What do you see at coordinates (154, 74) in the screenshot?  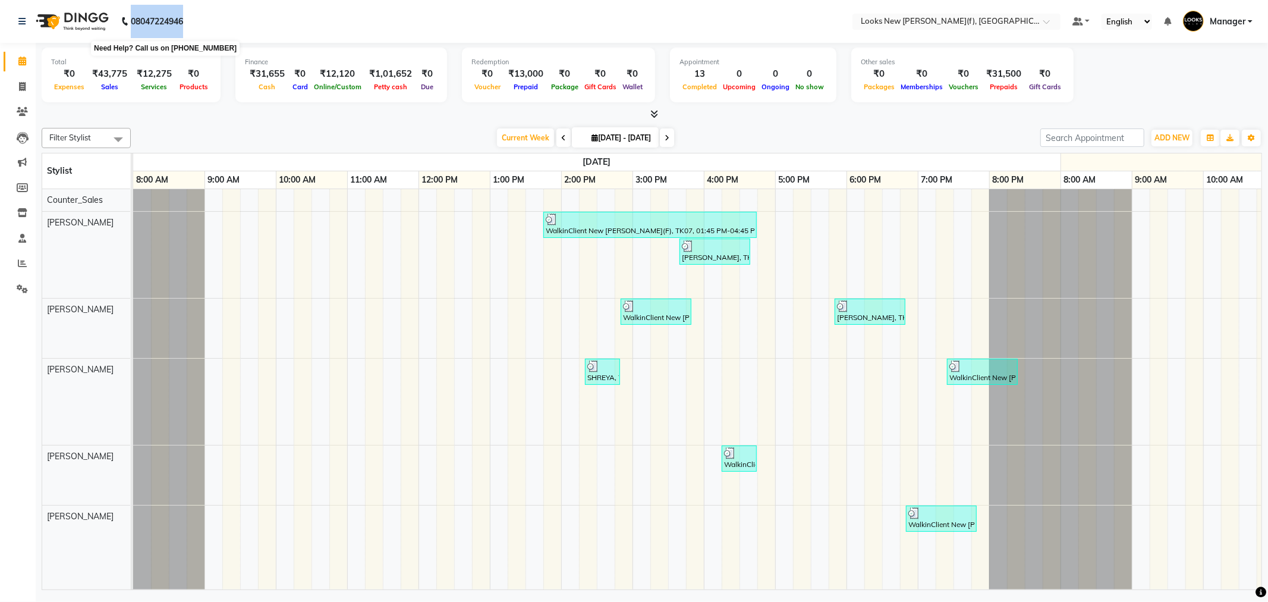 I see `div: ₹12,275` at bounding box center [154, 74].